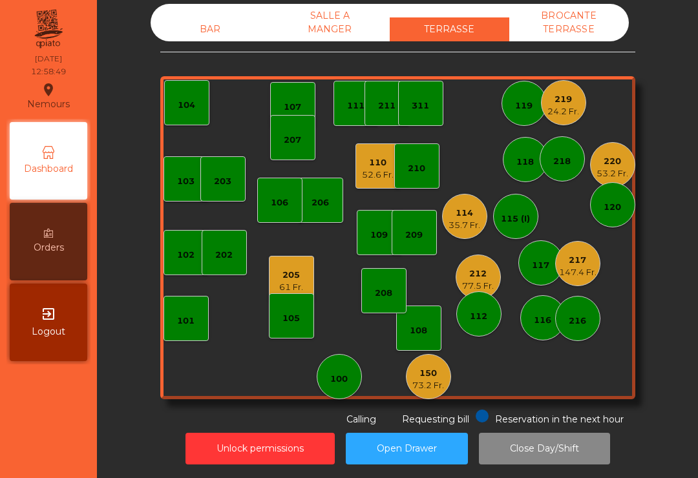  What do you see at coordinates (222, 182) in the screenshot?
I see `div: 203` at bounding box center [222, 182].